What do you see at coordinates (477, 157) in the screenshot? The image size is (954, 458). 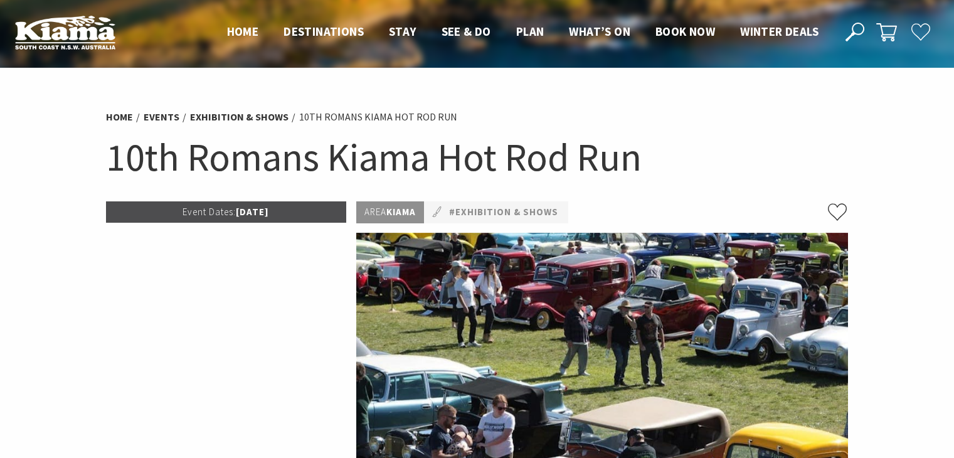 I see `h1: 10th Romans Kiama Hot Rod Run` at bounding box center [477, 157].